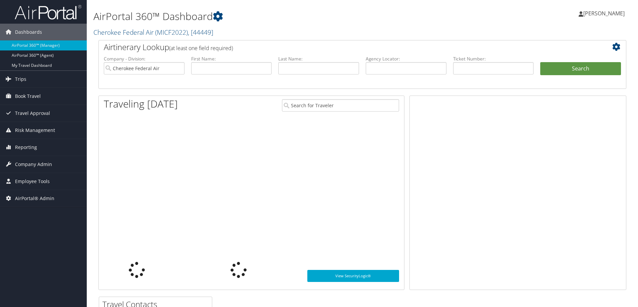 This screenshot has width=638, height=307. I want to click on span: ( MICF2022 ), so click(172, 32).